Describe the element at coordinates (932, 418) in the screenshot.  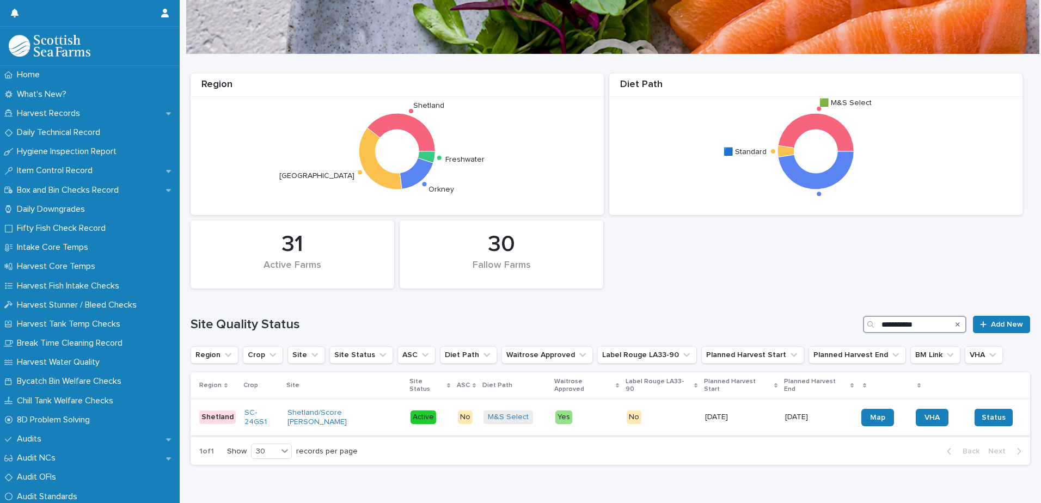
I see `span: VHA` at that location.